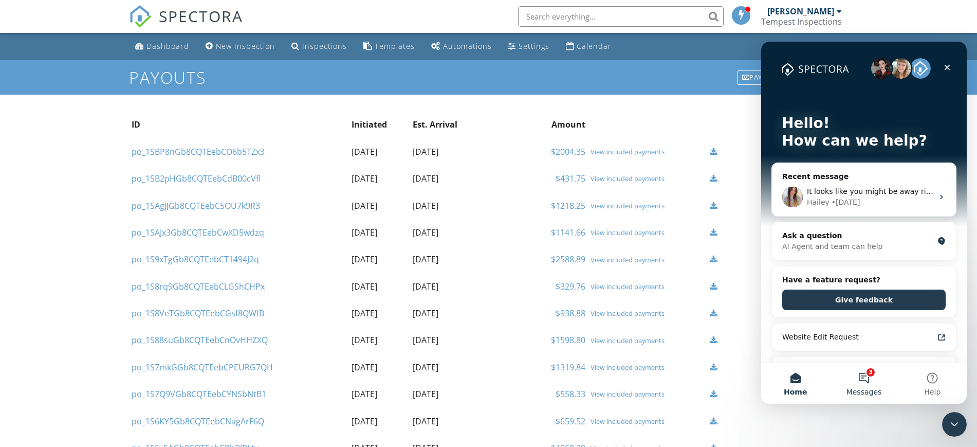 The image size is (977, 447). I want to click on span: Help, so click(171, 350).